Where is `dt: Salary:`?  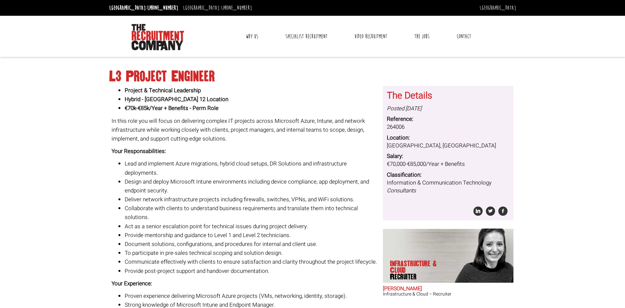 dt: Salary: is located at coordinates (448, 156).